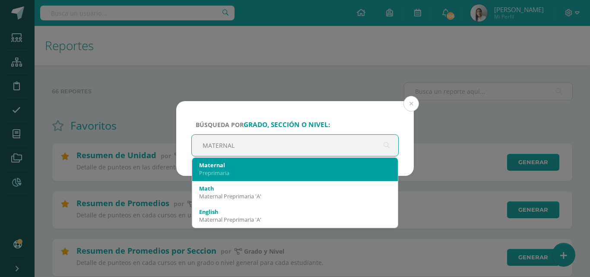  I want to click on div: English, so click(295, 211).